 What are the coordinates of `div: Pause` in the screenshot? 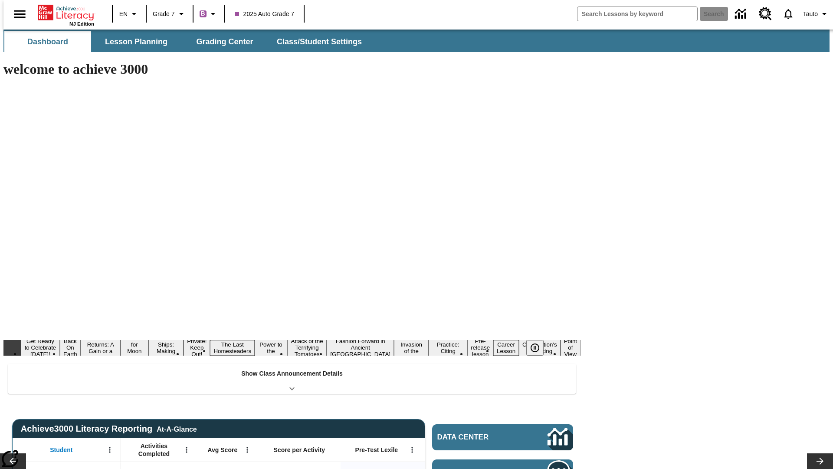 It's located at (539, 348).